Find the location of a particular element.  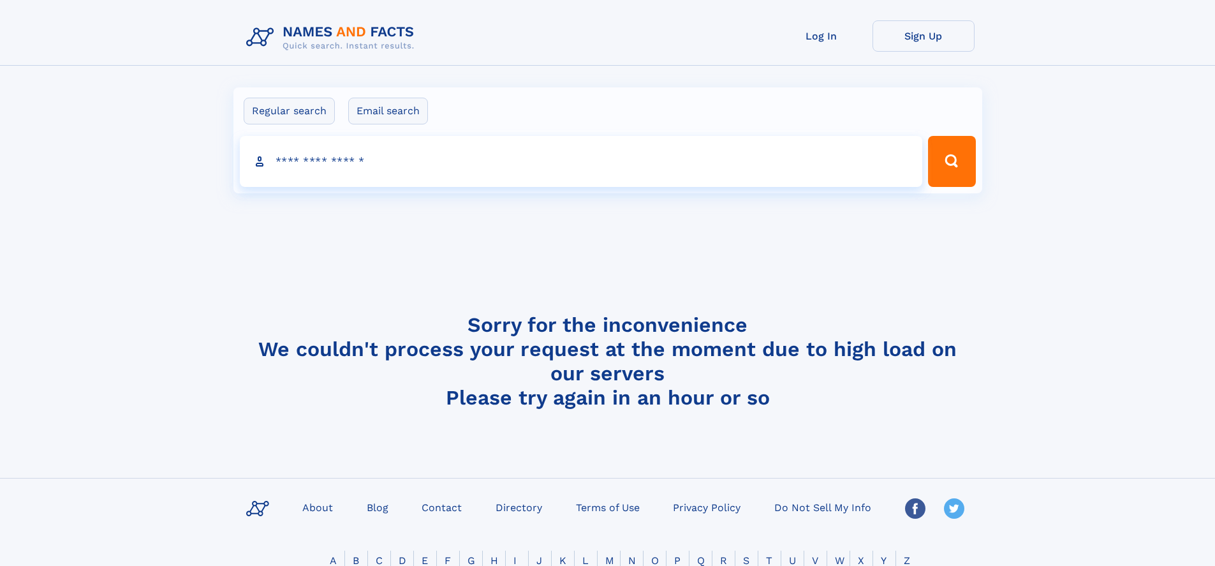

a: Directory is located at coordinates (518, 506).